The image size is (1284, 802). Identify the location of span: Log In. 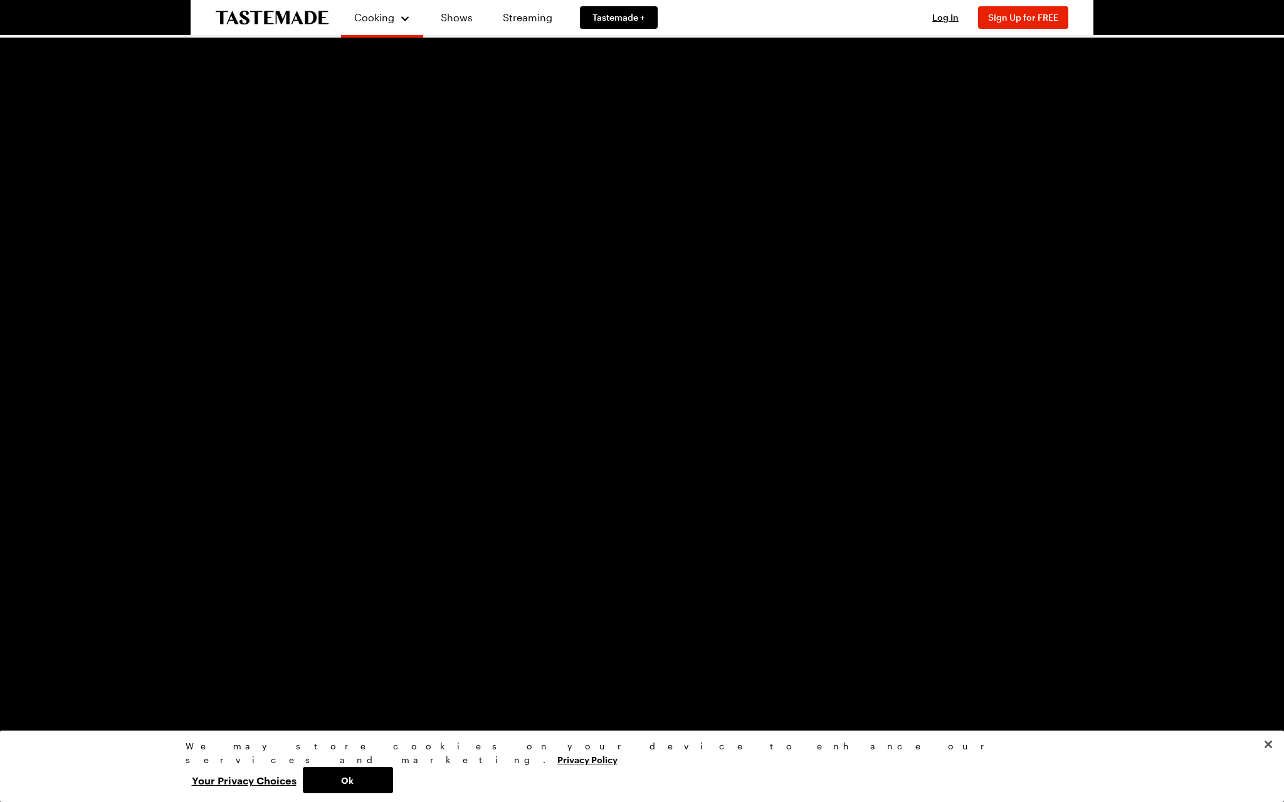
(945, 17).